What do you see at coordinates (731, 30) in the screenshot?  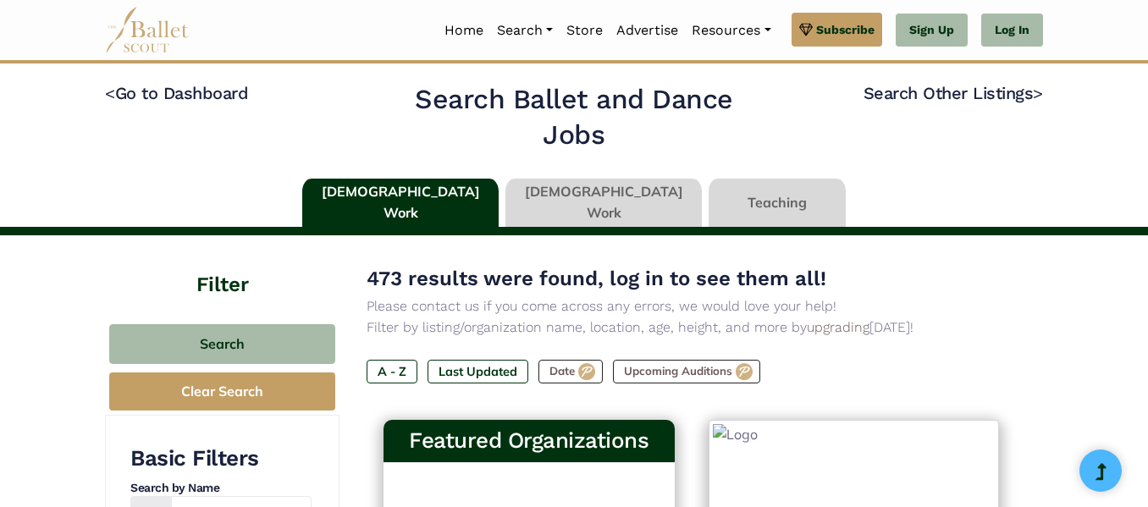 I see `a: Resources` at bounding box center [731, 30].